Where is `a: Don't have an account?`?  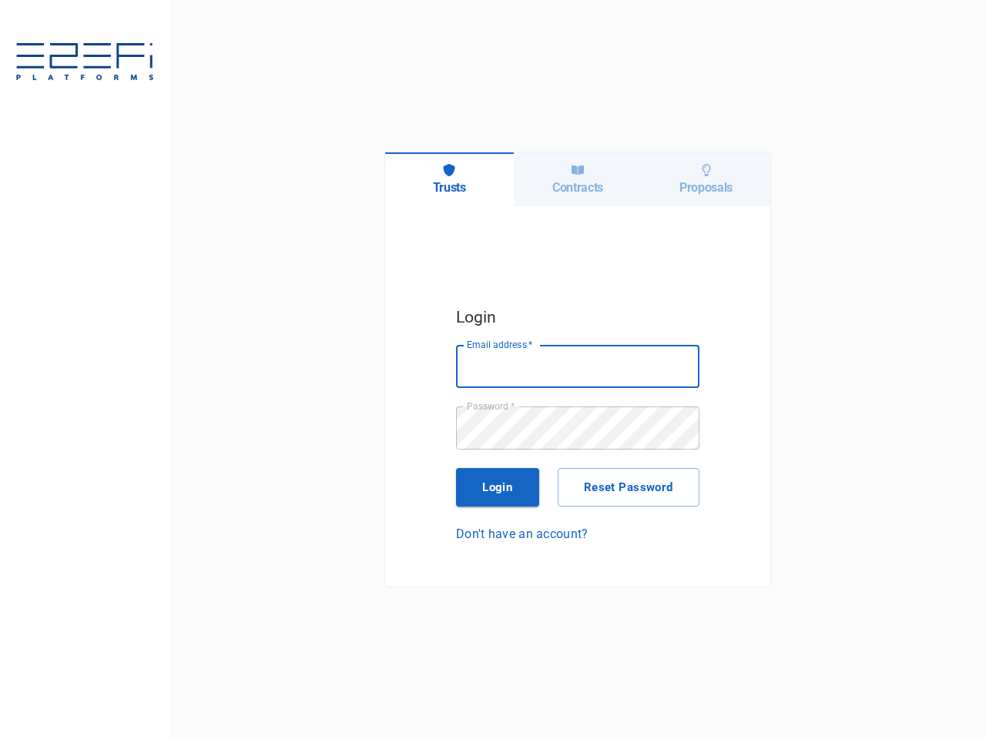 a: Don't have an account? is located at coordinates (578, 534).